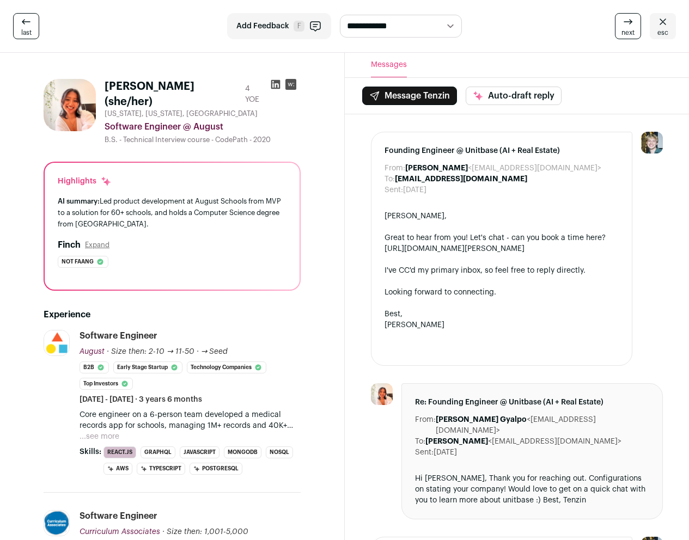 This screenshot has height=540, width=689. Describe the element at coordinates (502, 293) in the screenshot. I see `div: Looking forward to connecting.` at that location.